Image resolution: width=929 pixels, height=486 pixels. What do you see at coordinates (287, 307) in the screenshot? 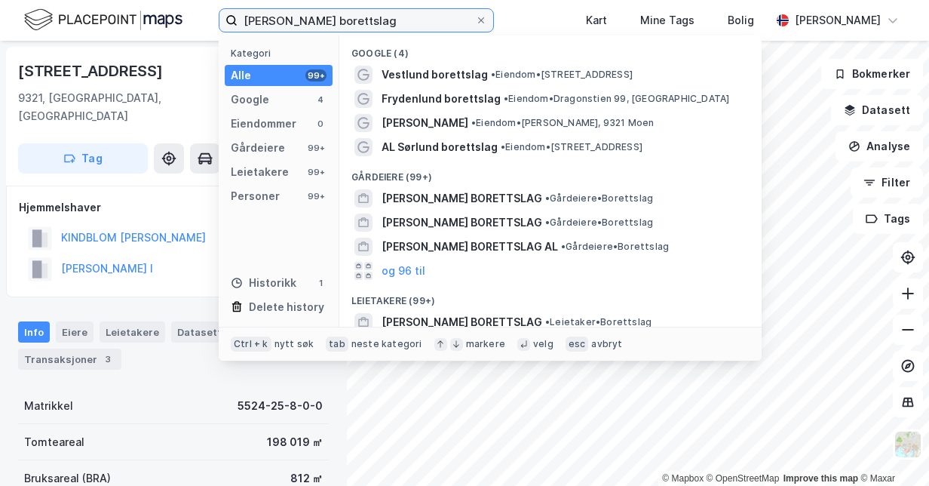
I see `div: Delete history` at bounding box center [287, 307].